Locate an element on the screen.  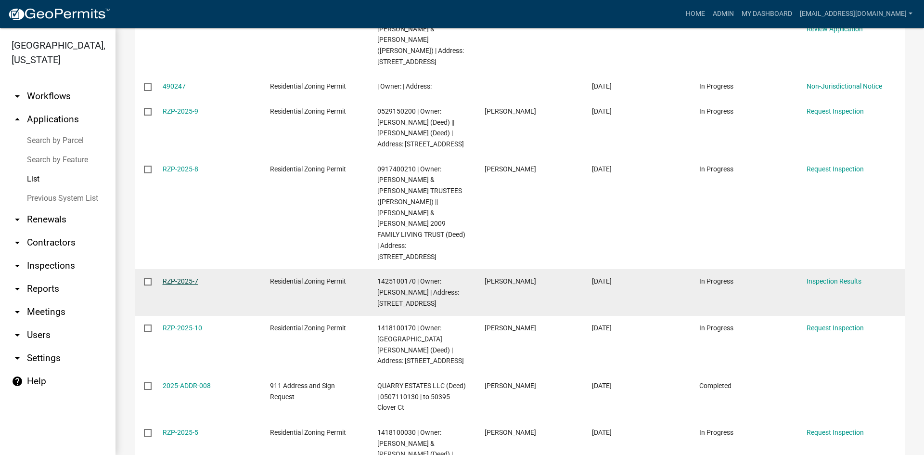
span: Mary Lynn Damhorst is located at coordinates (510, 328).